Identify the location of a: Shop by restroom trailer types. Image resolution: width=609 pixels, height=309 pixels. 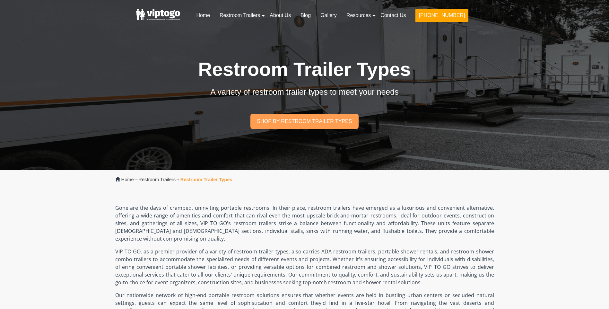
(304, 121).